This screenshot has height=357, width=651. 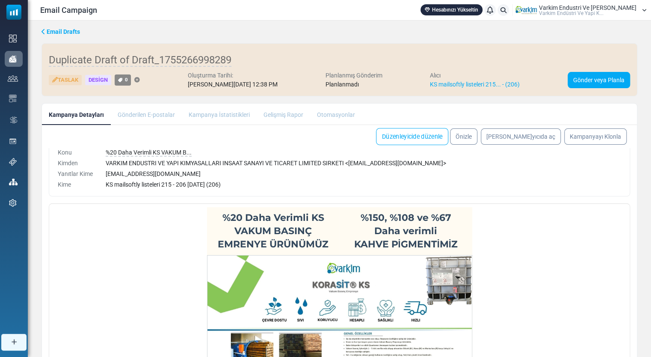 I want to click on div: Oluşturma Tarihi:, so click(x=233, y=75).